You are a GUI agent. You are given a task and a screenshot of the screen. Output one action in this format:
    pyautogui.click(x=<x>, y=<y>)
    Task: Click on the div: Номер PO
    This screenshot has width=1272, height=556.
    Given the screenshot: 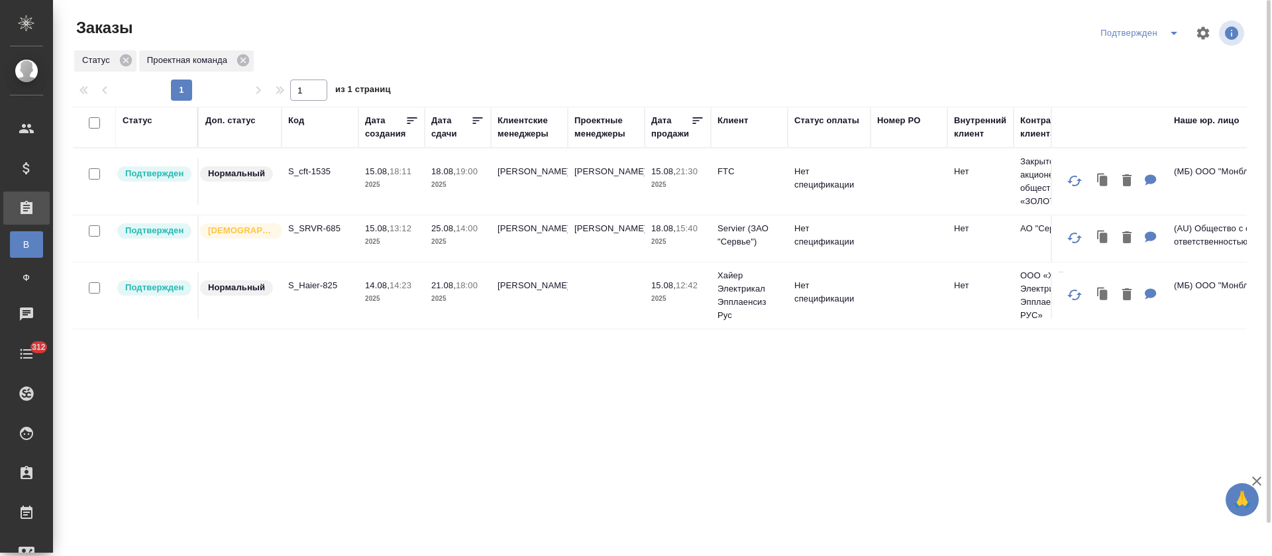 What is the action you would take?
    pyautogui.click(x=898, y=121)
    